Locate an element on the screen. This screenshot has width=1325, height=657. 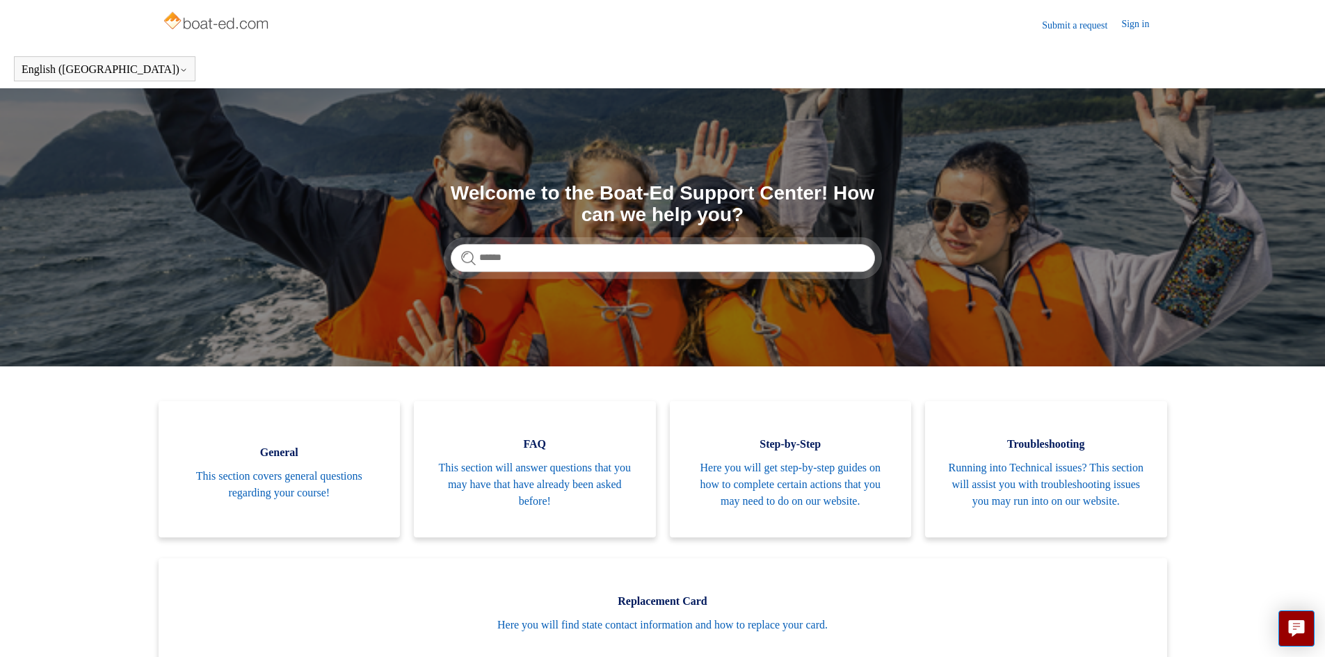
span: This section will answer questions that you may have that have already been asked before! is located at coordinates (535, 485).